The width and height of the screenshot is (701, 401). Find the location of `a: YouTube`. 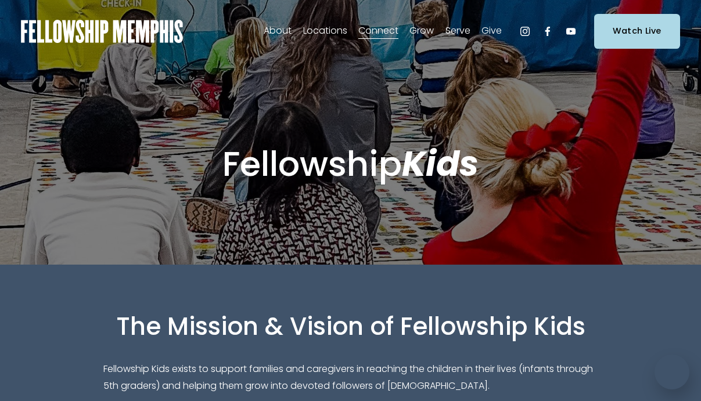

a: YouTube is located at coordinates (571, 31).